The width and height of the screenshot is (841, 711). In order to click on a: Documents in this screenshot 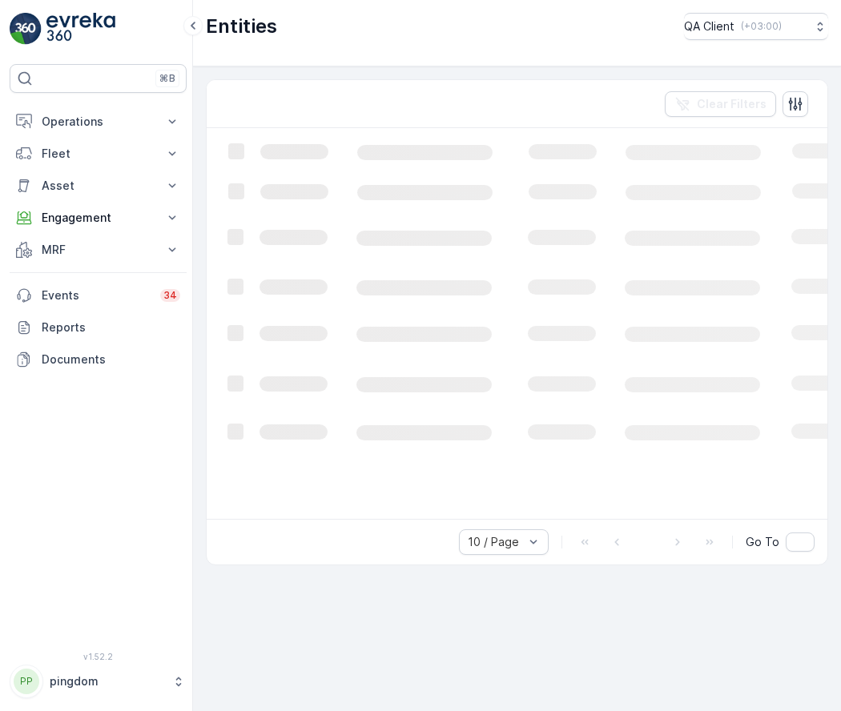, I will do `click(98, 360)`.